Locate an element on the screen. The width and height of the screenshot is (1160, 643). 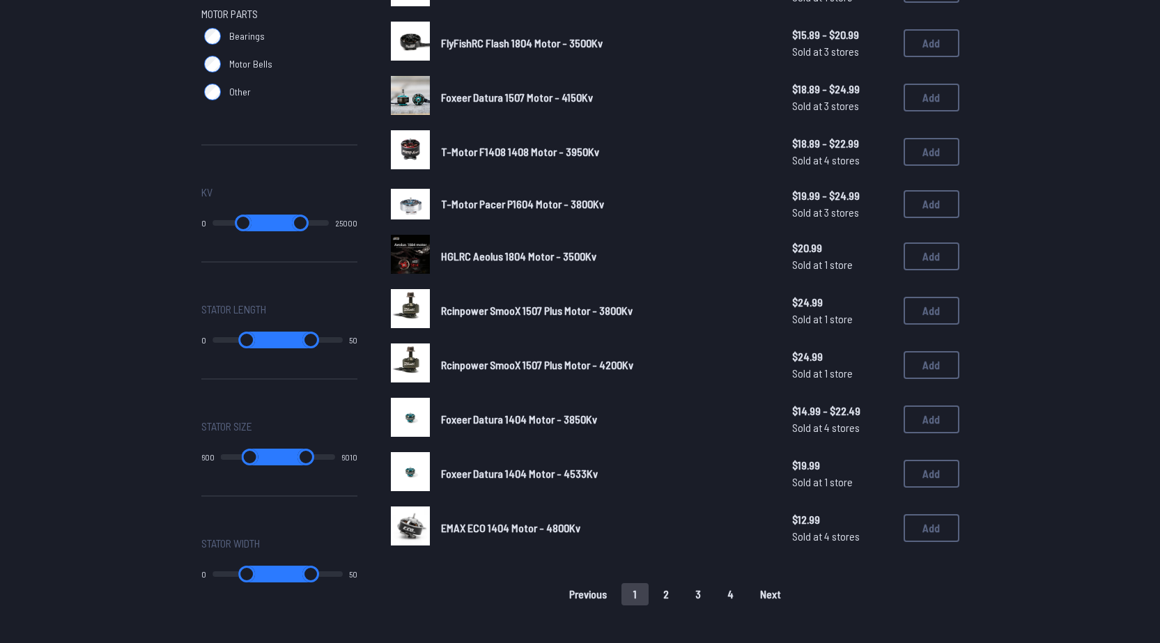
button: 4 is located at coordinates (730, 594).